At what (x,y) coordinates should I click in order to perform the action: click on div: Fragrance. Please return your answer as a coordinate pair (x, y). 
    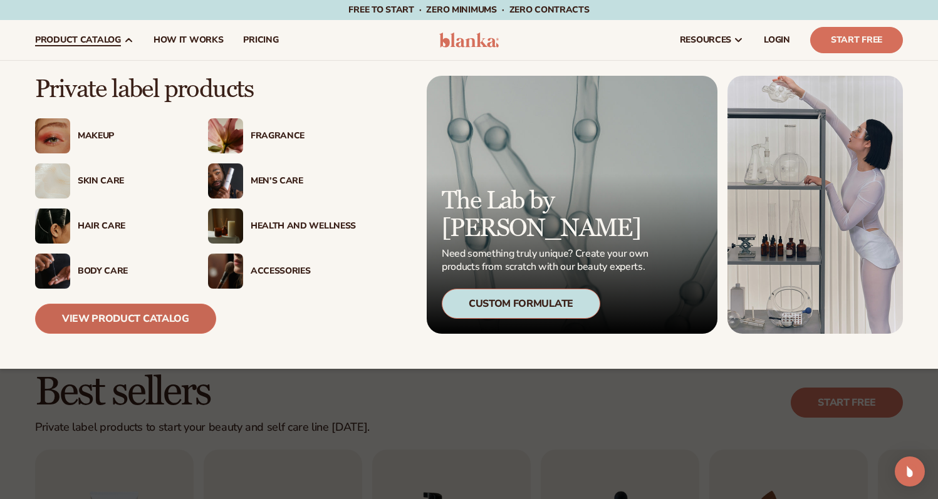
    Looking at the image, I should click on (303, 136).